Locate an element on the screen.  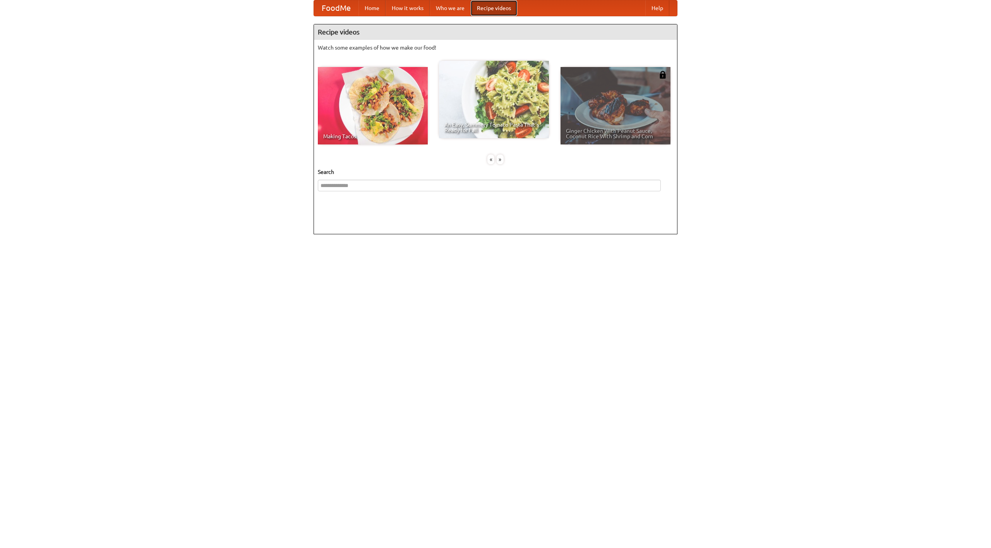
span: An Easy, Summery Tomato Pasta That's Ready for Fall is located at coordinates (494, 127).